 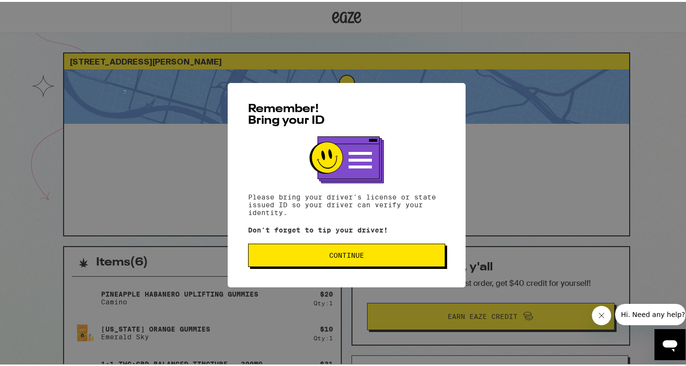 I want to click on p: Don't forget to tip your driver!, so click(x=347, y=228).